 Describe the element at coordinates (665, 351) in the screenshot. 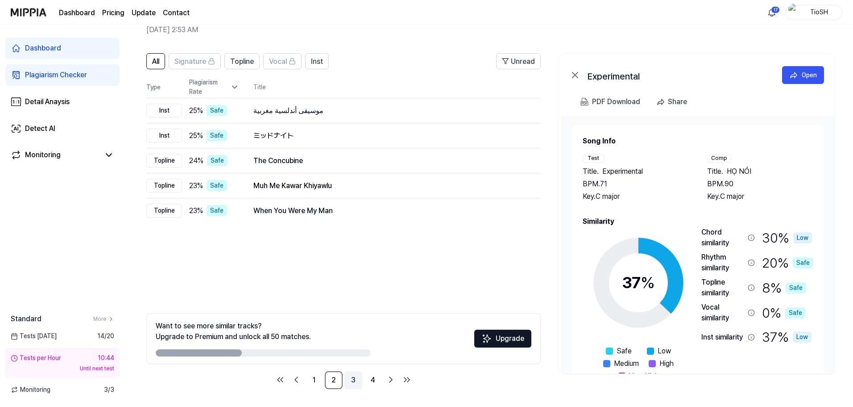

I see `span: Low` at that location.